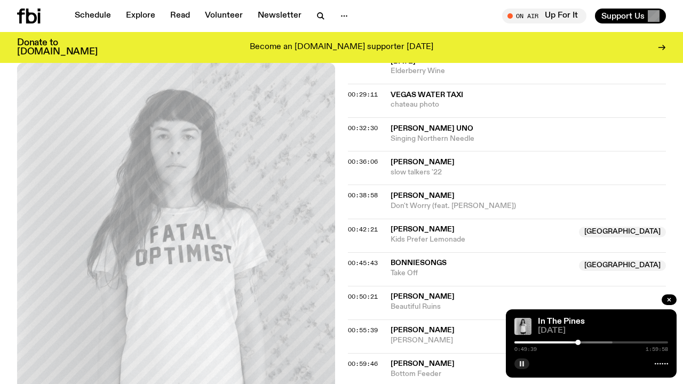  Describe the element at coordinates (363, 128) in the screenshot. I see `button: 00:32:30` at that location.